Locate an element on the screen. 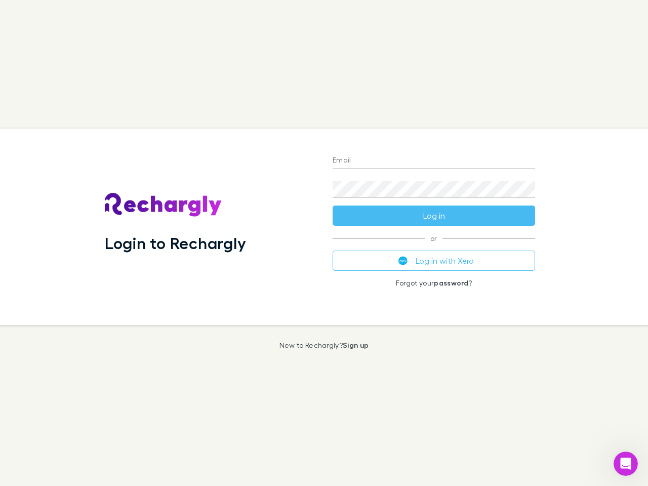 This screenshot has height=486, width=648. span: or is located at coordinates (434, 238).